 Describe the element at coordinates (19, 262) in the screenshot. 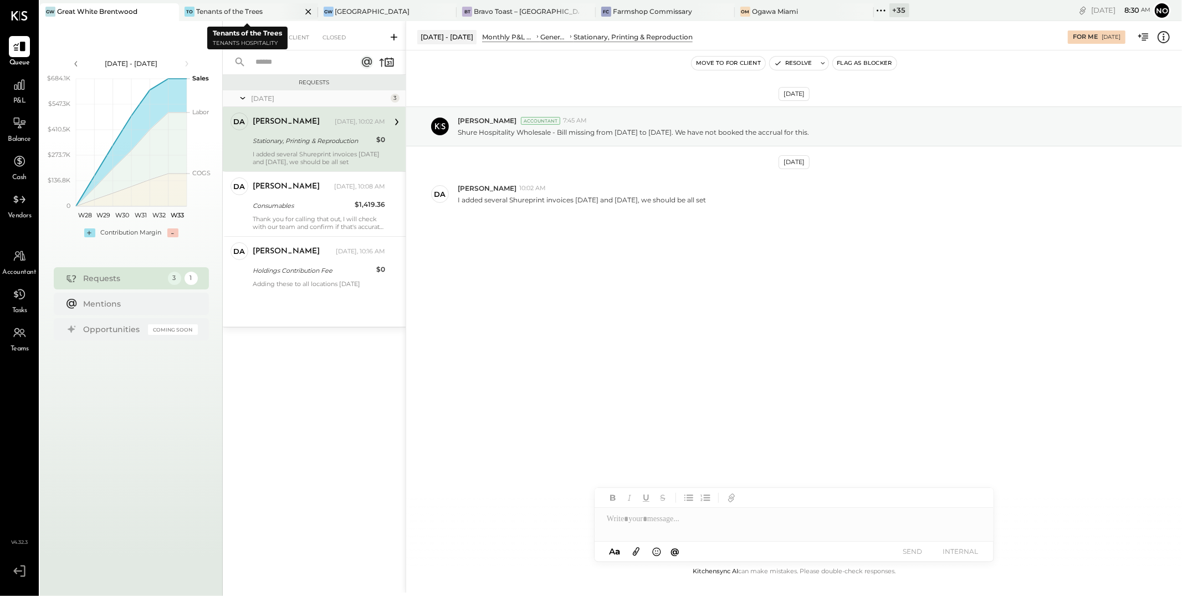

I see `a: Accountant` at that location.